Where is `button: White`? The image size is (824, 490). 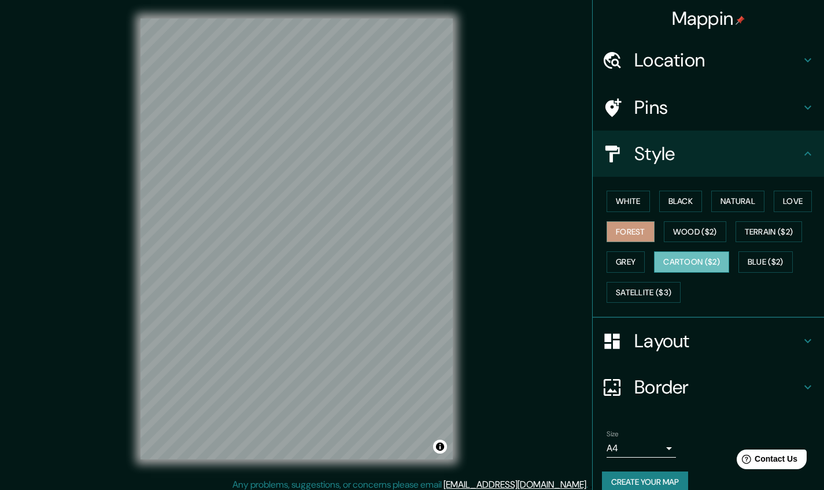 button: White is located at coordinates (628, 201).